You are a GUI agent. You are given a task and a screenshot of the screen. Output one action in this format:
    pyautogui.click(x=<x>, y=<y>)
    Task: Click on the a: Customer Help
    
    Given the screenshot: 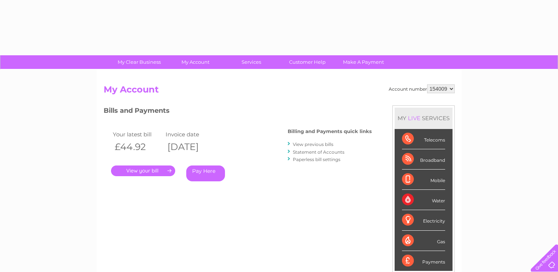 What is the action you would take?
    pyautogui.click(x=307, y=62)
    